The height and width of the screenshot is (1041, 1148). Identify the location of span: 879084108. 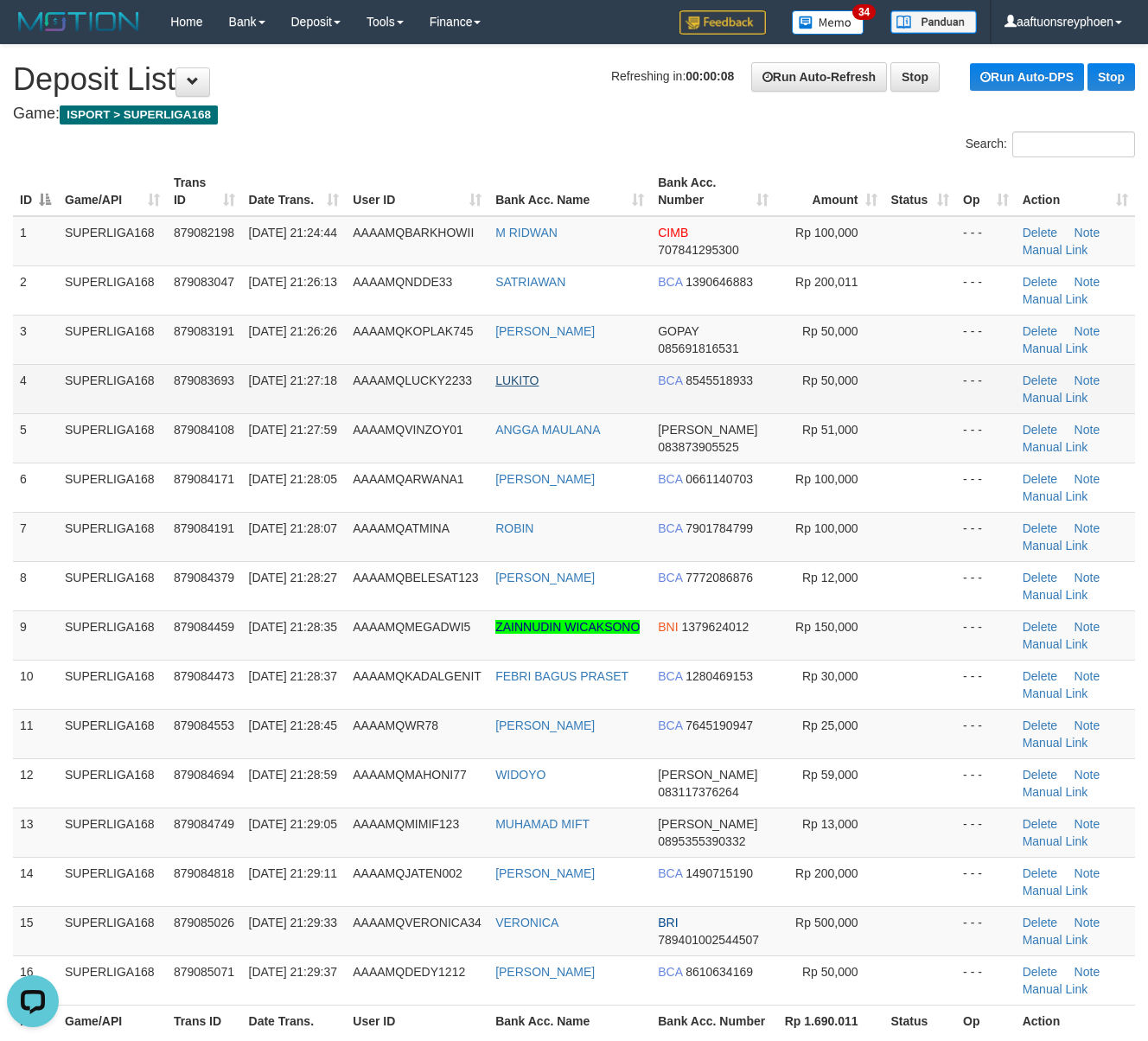
(204, 430).